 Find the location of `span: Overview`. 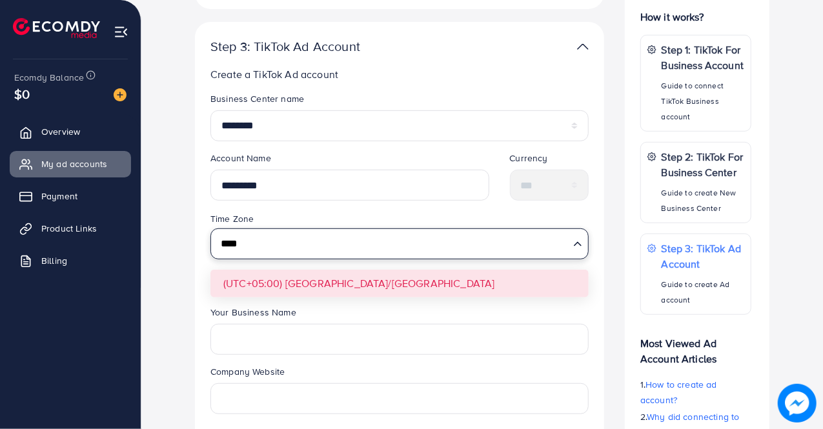

span: Overview is located at coordinates (61, 132).